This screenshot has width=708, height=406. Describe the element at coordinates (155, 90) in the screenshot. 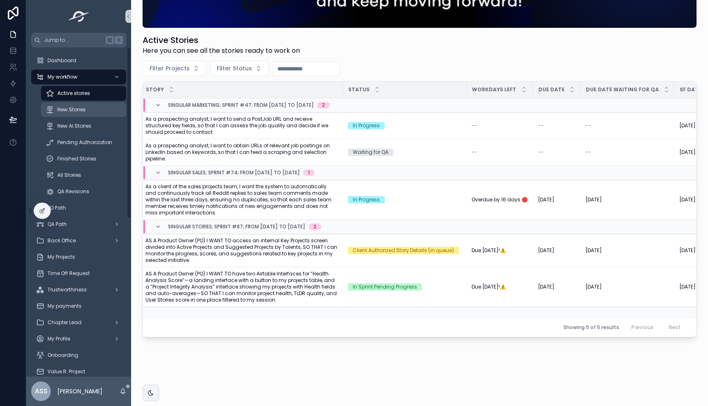

I see `span: Story` at that location.